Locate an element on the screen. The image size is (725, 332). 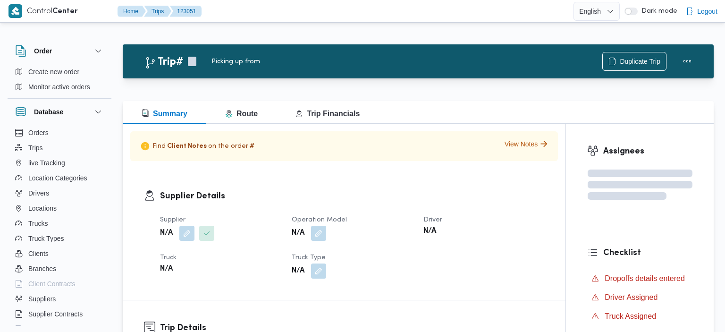
span: Trip Financials is located at coordinates (327, 113).